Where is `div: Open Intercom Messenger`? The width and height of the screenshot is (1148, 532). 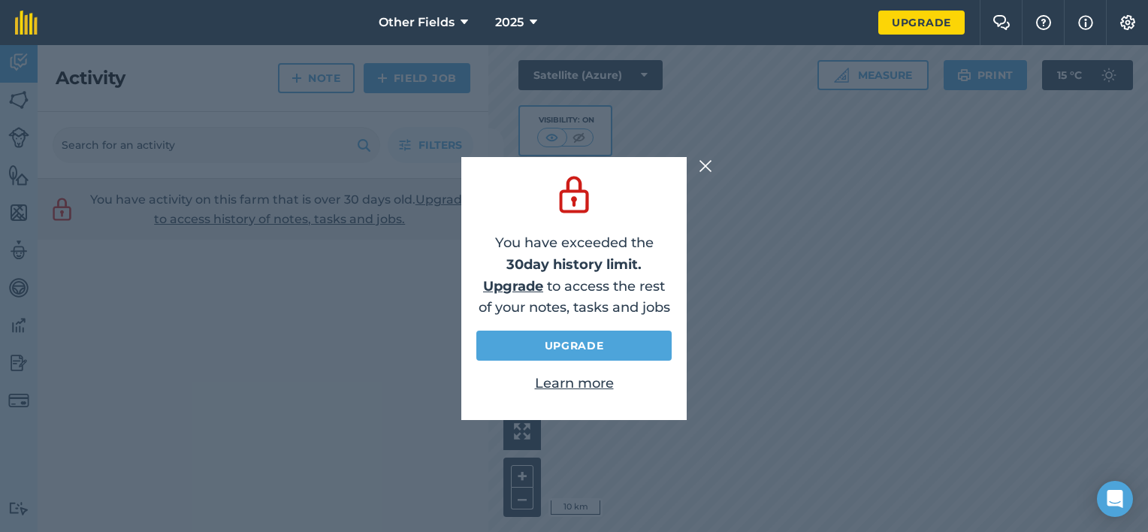 div: Open Intercom Messenger is located at coordinates (1115, 499).